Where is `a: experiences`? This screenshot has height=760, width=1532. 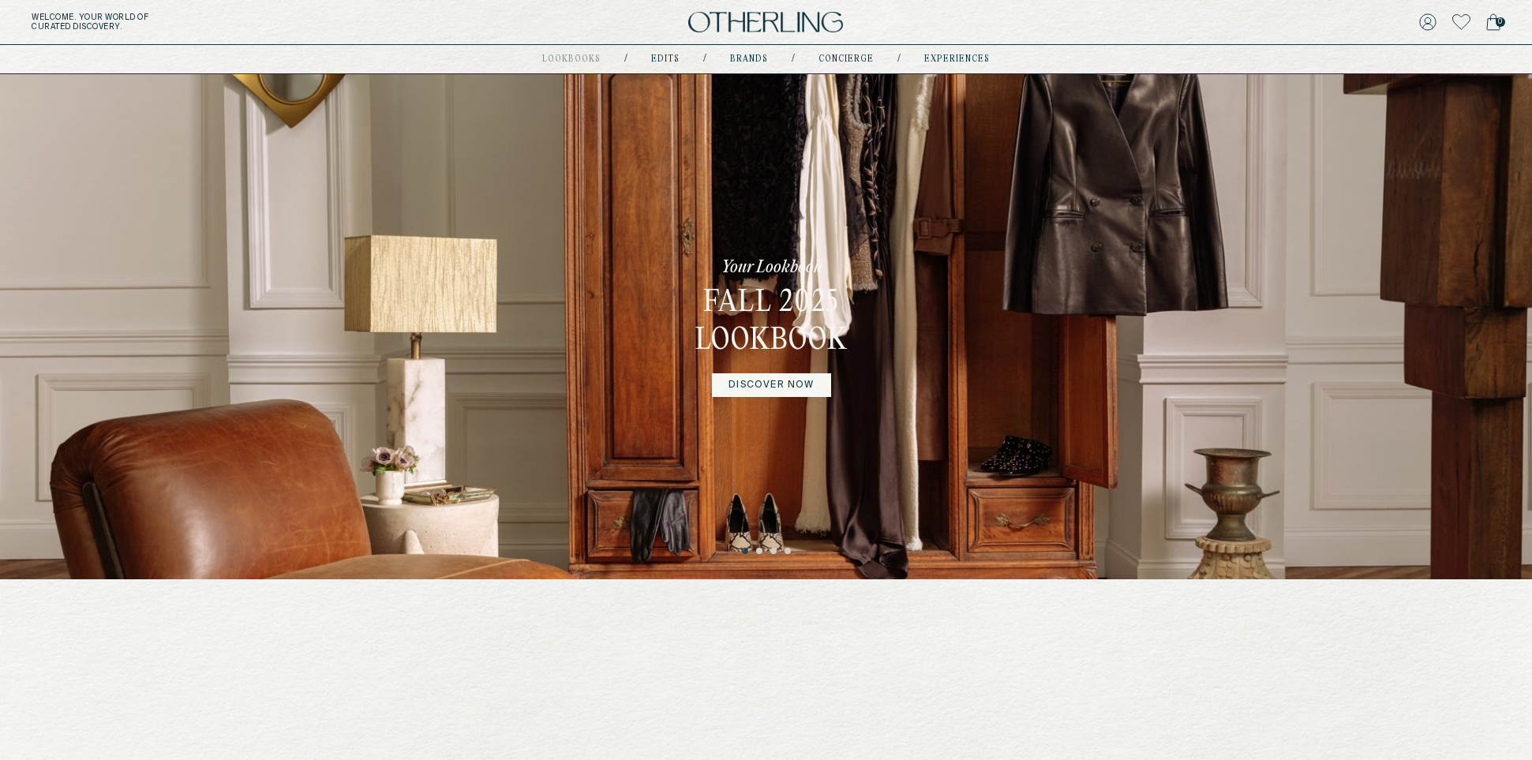 a: experiences is located at coordinates (956, 59).